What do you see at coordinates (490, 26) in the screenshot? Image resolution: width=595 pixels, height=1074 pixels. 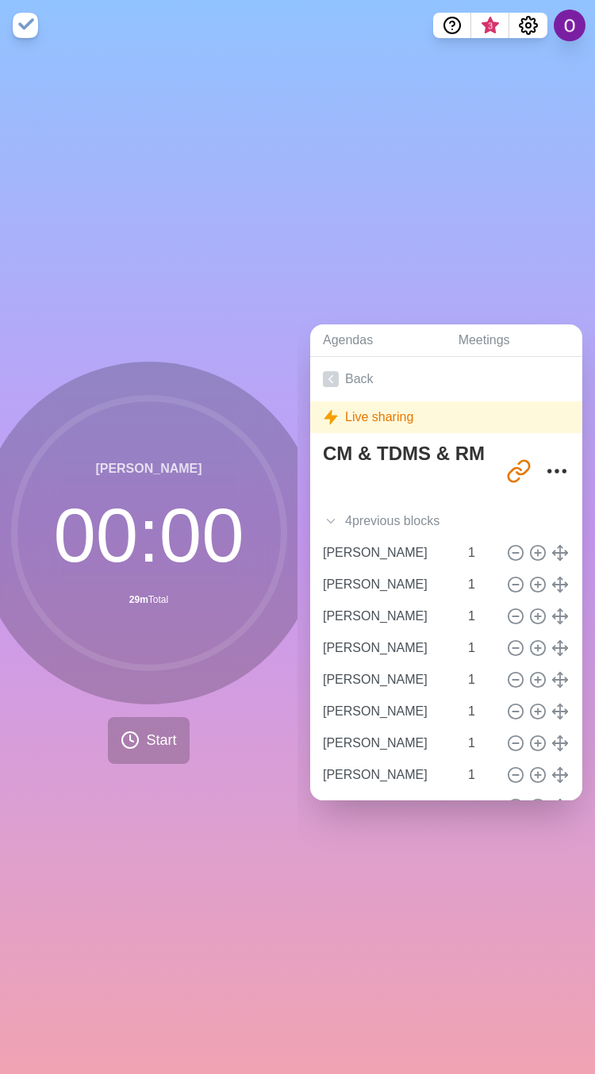 I see `span: 3` at bounding box center [490, 26].